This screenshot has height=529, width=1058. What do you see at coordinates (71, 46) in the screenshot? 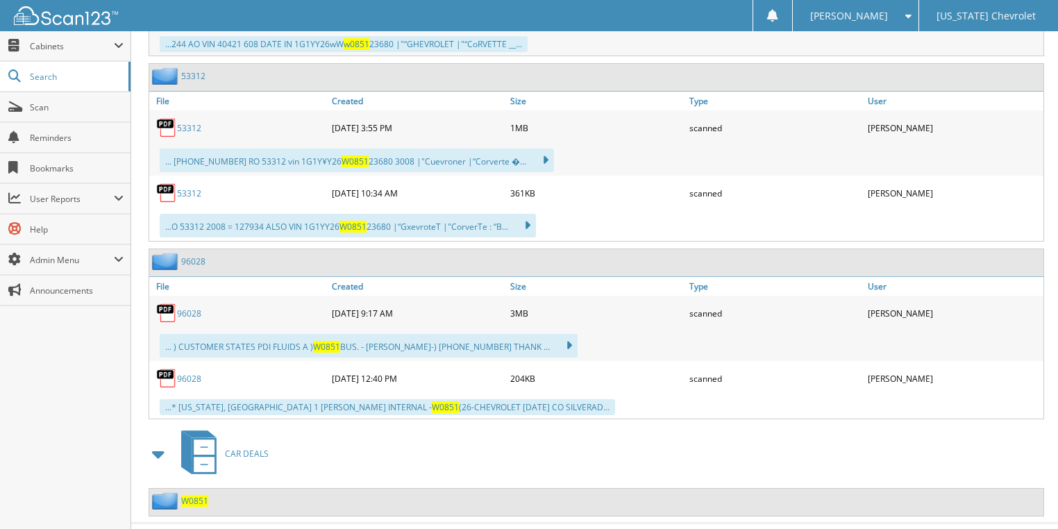
I see `span: Cabinets` at bounding box center [71, 46].